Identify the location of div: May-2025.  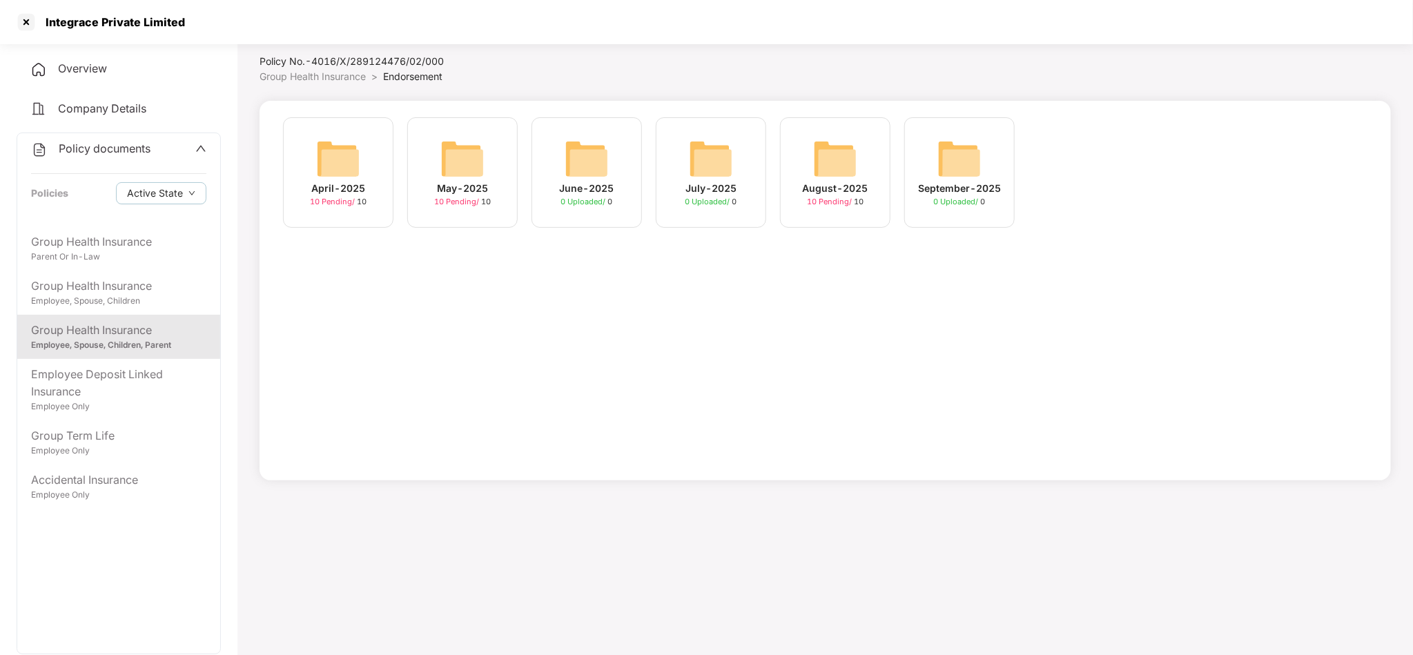
(462, 188).